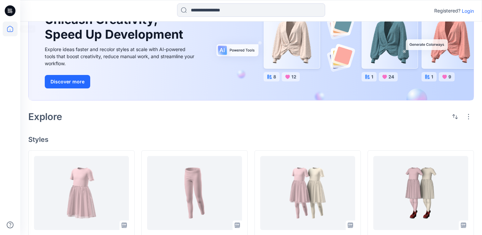 The image size is (482, 235). What do you see at coordinates (421, 193) in the screenshot?
I see `a: P5_AG_321` at bounding box center [421, 193].